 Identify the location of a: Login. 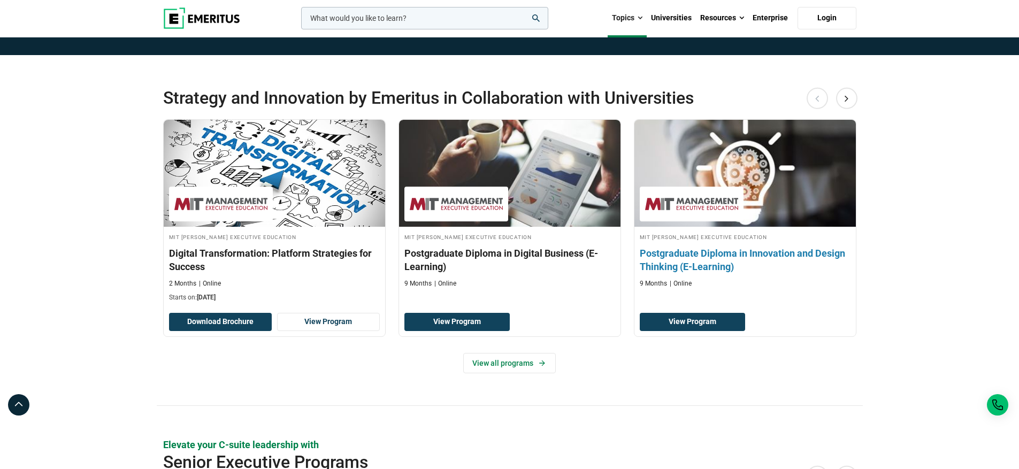
(827, 18).